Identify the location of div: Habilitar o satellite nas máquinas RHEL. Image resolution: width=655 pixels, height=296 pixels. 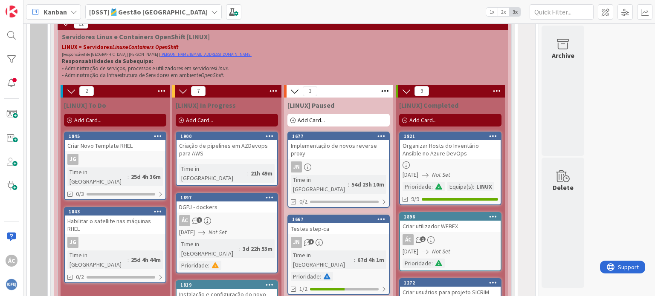
(115, 225).